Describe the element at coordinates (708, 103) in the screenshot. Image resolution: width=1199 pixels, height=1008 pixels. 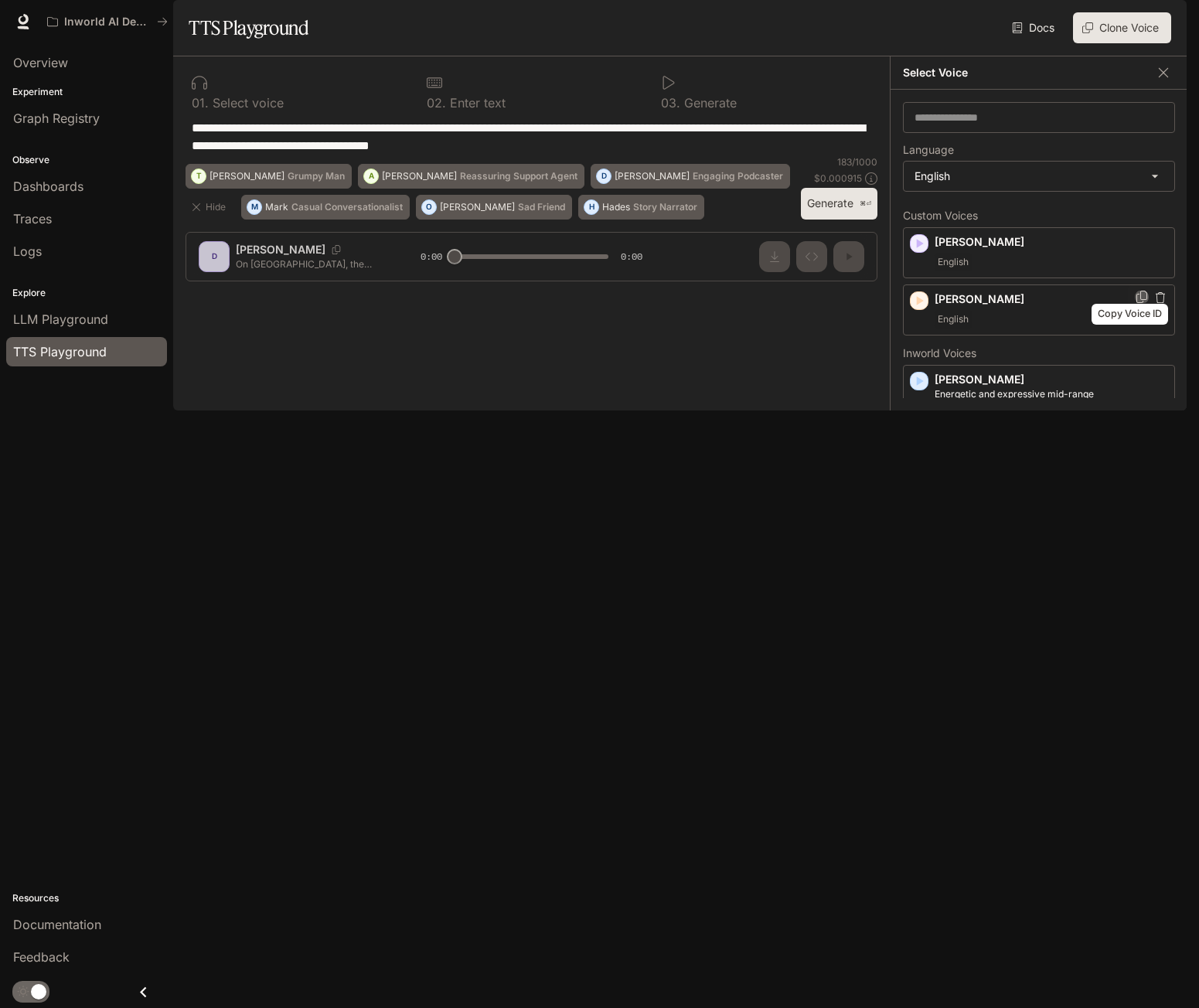
I see `p: Generate` at that location.